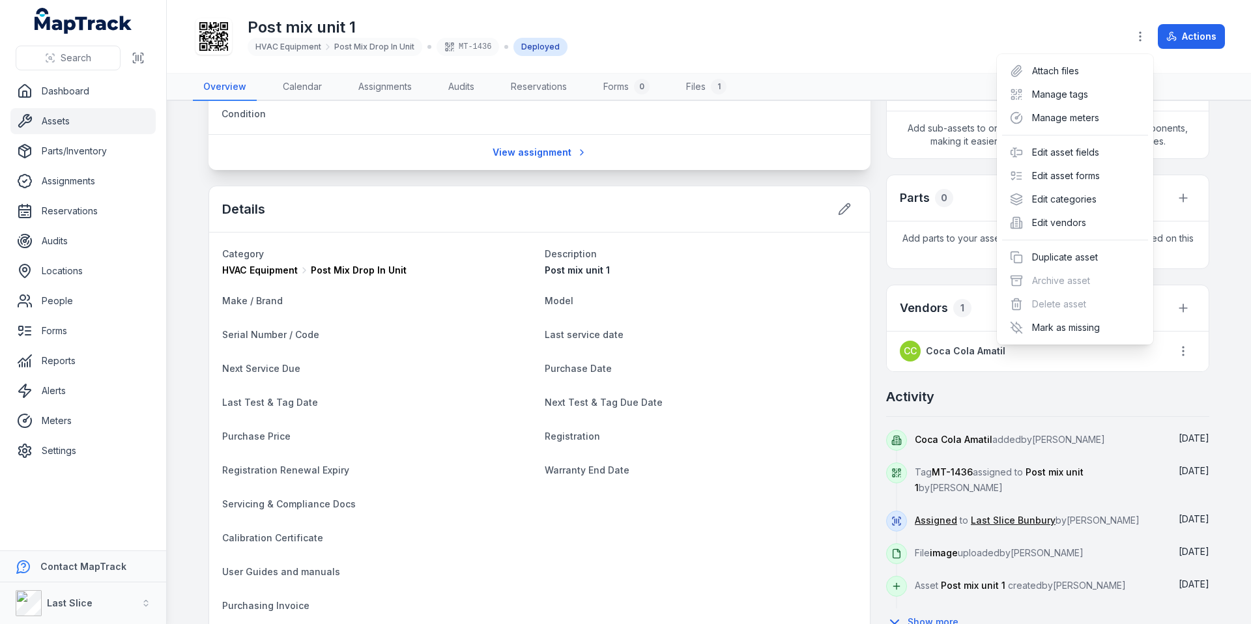 This screenshot has height=624, width=1251. What do you see at coordinates (1075, 304) in the screenshot?
I see `div: Delete asset` at bounding box center [1075, 304].